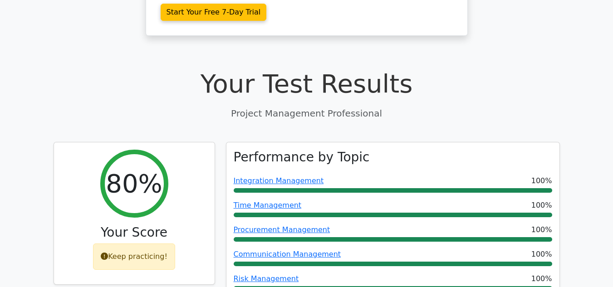 The height and width of the screenshot is (287, 613). I want to click on a: Communication Management, so click(287, 254).